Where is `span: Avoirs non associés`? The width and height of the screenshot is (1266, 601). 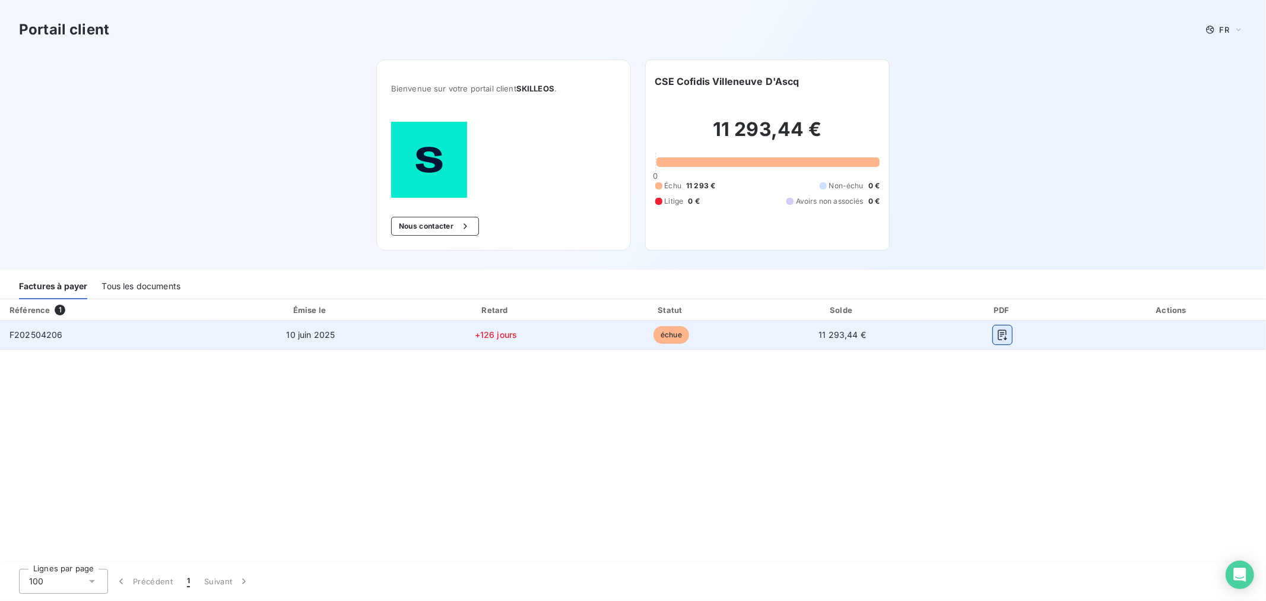
span: Avoirs non associés is located at coordinates (830, 201).